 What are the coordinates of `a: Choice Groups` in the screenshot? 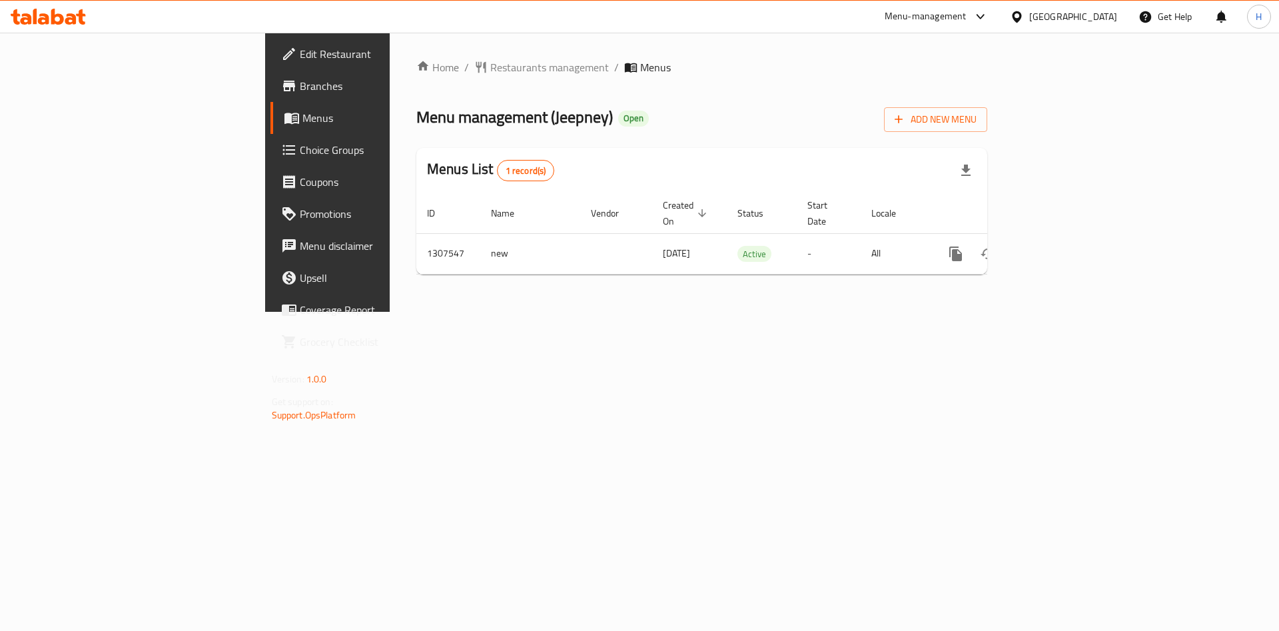 It's located at (374, 150).